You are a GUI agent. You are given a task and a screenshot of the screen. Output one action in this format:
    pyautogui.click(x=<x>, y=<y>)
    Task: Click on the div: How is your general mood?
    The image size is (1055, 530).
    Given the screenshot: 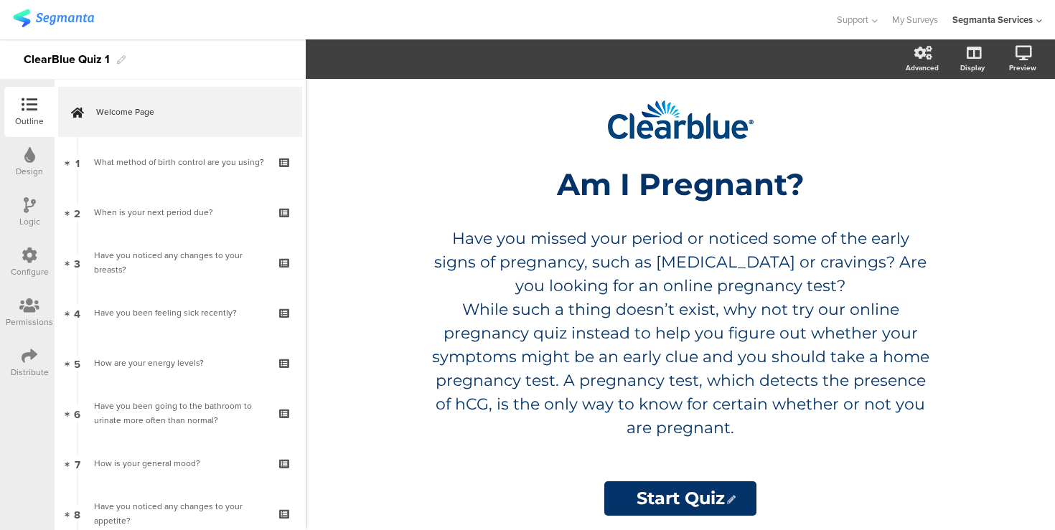 What is the action you would take?
    pyautogui.click(x=179, y=463)
    